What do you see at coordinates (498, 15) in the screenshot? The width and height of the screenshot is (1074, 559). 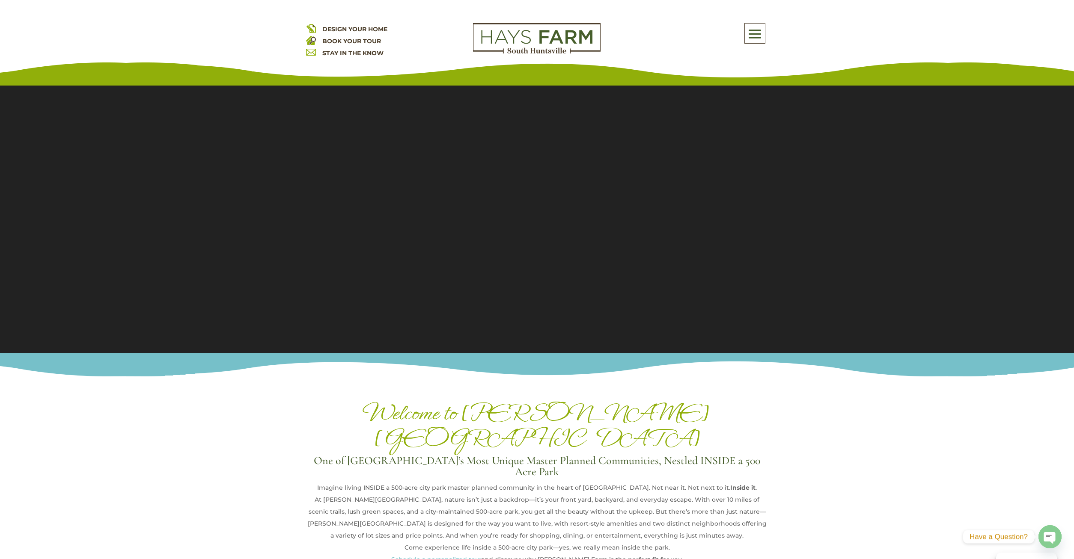 I see `p: Rates as low as 5.75%* with our preferred lender` at bounding box center [498, 15].